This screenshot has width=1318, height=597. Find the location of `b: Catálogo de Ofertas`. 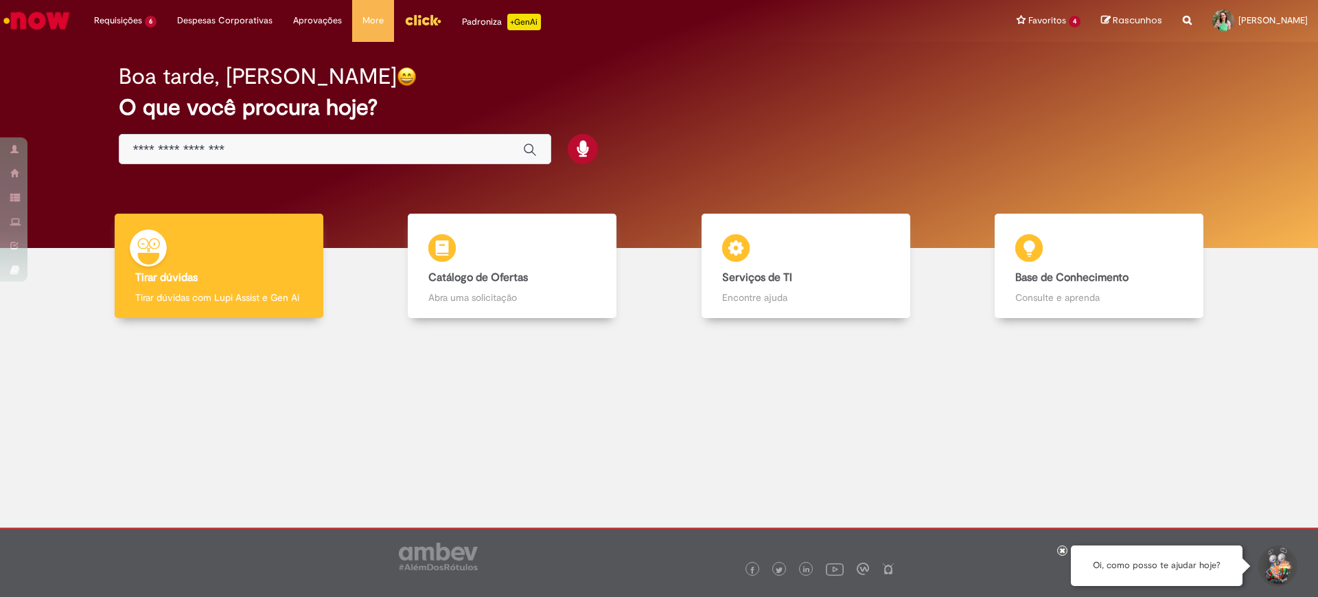

b: Catálogo de Ofertas is located at coordinates (478, 277).